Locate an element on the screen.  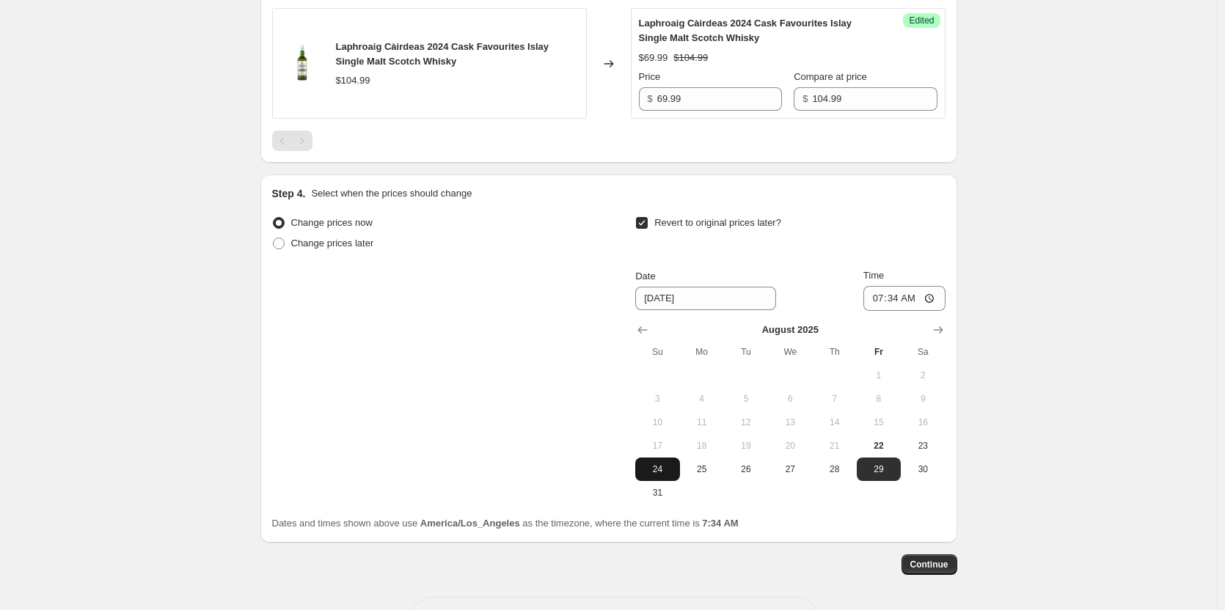
b: 7:34 AM is located at coordinates (720, 523).